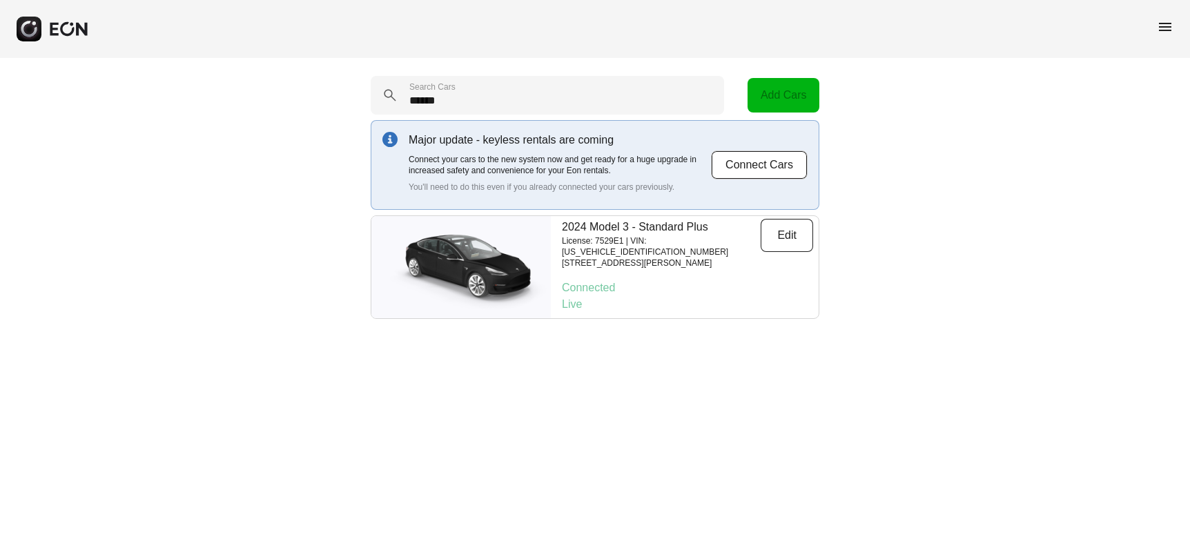 The height and width of the screenshot is (546, 1190). What do you see at coordinates (560, 140) in the screenshot?
I see `p: Major update - keyless rentals are coming` at bounding box center [560, 140].